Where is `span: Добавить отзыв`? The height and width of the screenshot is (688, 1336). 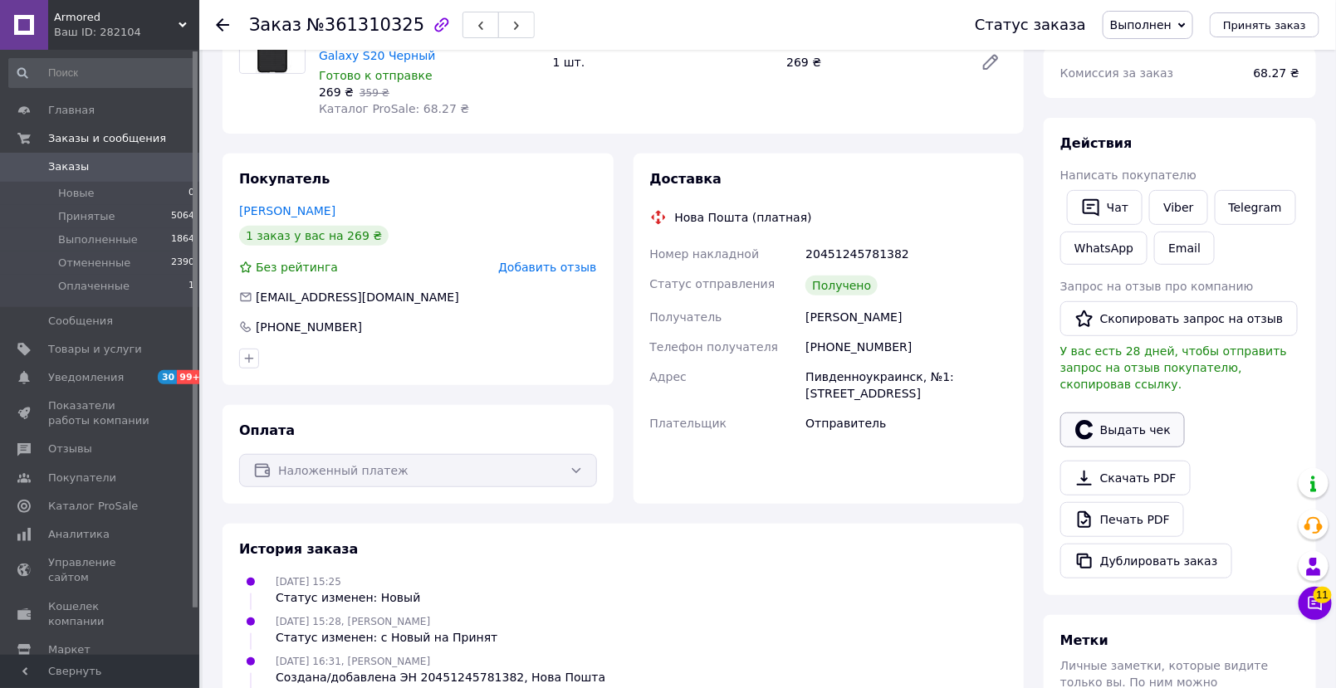 span: Добавить отзыв is located at coordinates (547, 267).